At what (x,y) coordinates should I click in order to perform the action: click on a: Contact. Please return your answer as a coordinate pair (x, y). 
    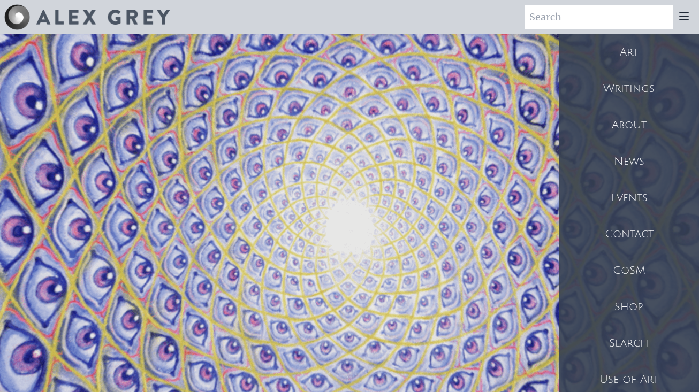
    Looking at the image, I should click on (629, 234).